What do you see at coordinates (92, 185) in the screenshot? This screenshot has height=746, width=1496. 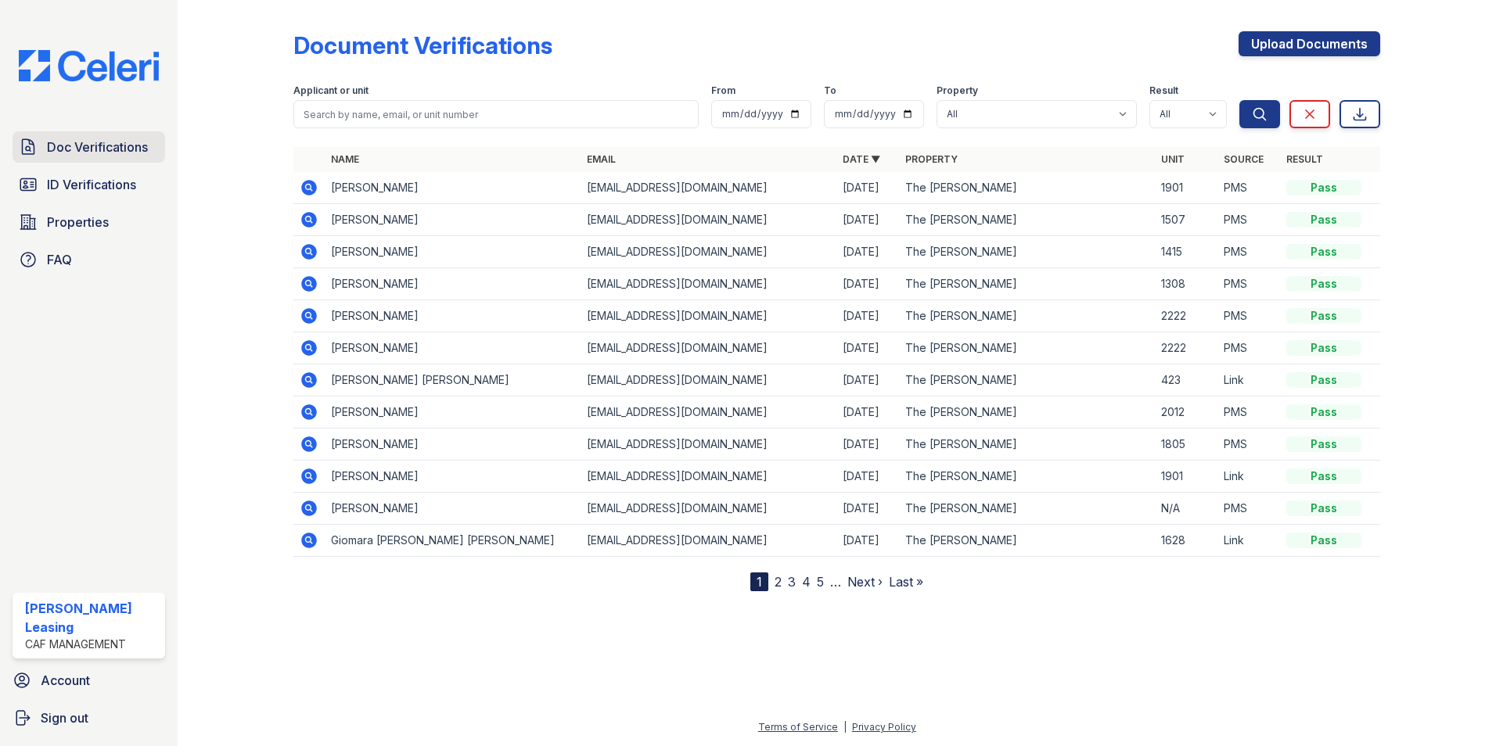 I see `span: ID Verifications` at bounding box center [92, 185].